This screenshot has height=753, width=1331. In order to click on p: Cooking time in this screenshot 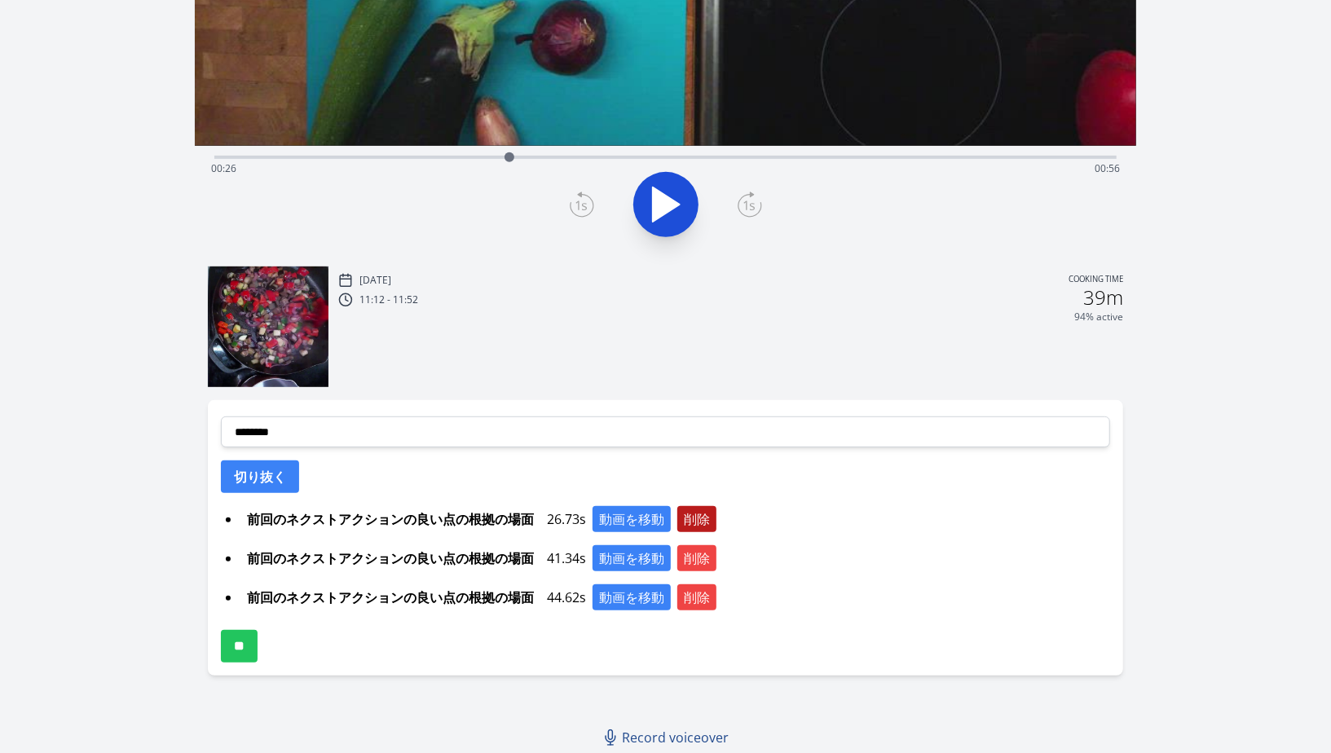, I will do `click(1096, 280)`.